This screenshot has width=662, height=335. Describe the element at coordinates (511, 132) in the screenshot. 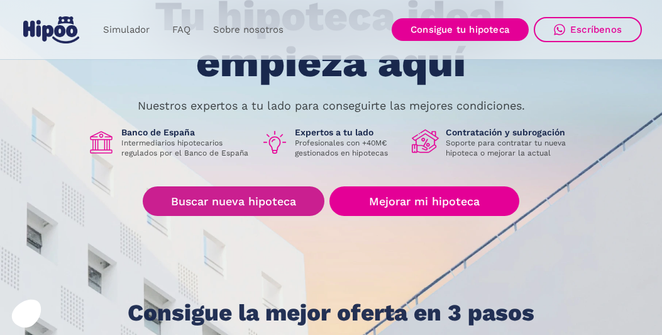

I see `h1: Contratación y subrogación` at that location.